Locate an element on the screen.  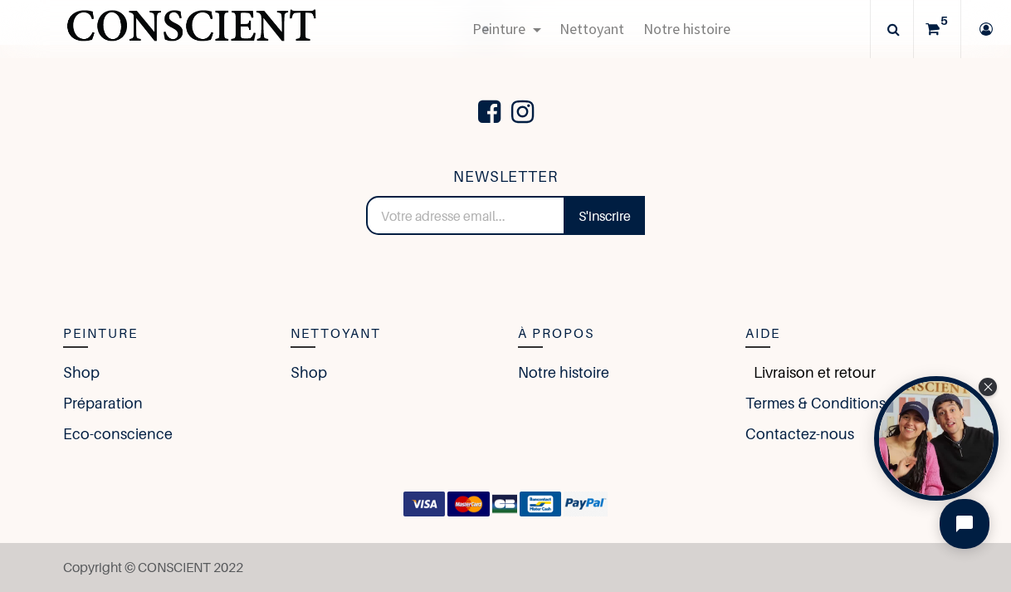
input: Votre adresse email... is located at coordinates (465, 216).